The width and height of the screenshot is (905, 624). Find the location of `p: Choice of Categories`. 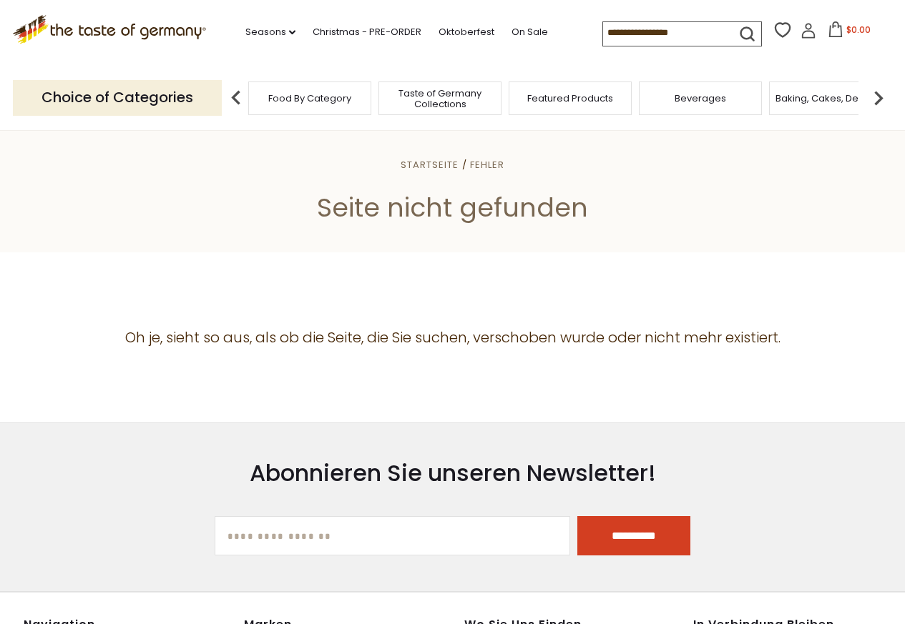

p: Choice of Categories is located at coordinates (117, 97).